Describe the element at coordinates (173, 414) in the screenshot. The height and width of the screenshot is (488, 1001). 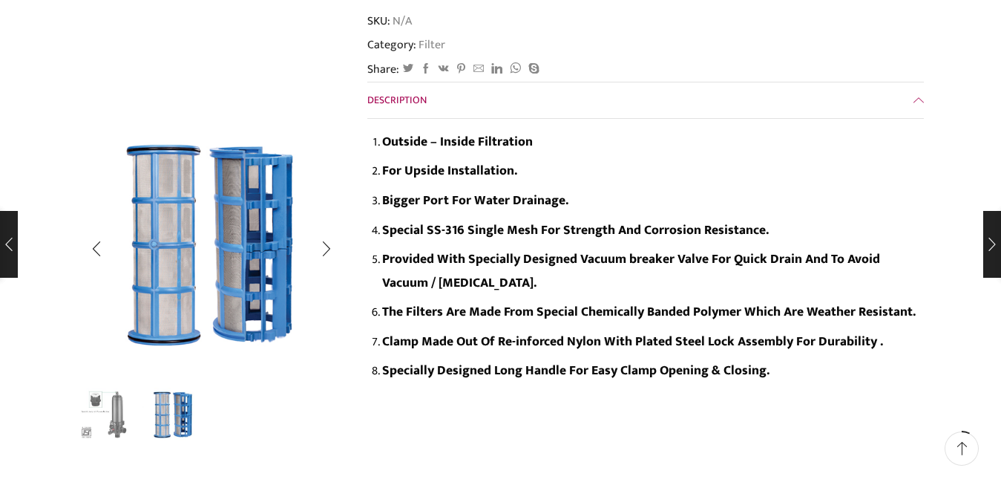
I see `a: plast` at that location.